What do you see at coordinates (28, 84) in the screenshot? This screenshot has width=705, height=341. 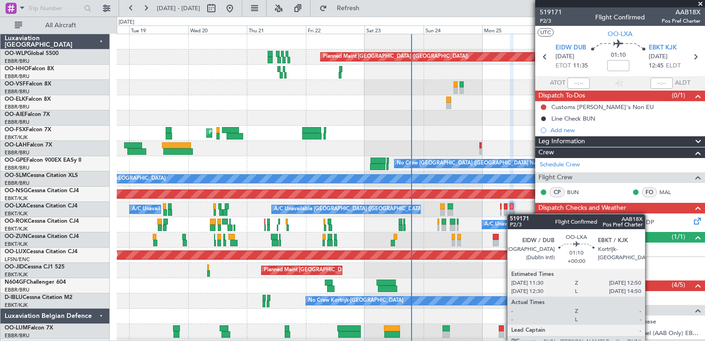 I see `a: OO-VSFFalcon 8X` at bounding box center [28, 84].